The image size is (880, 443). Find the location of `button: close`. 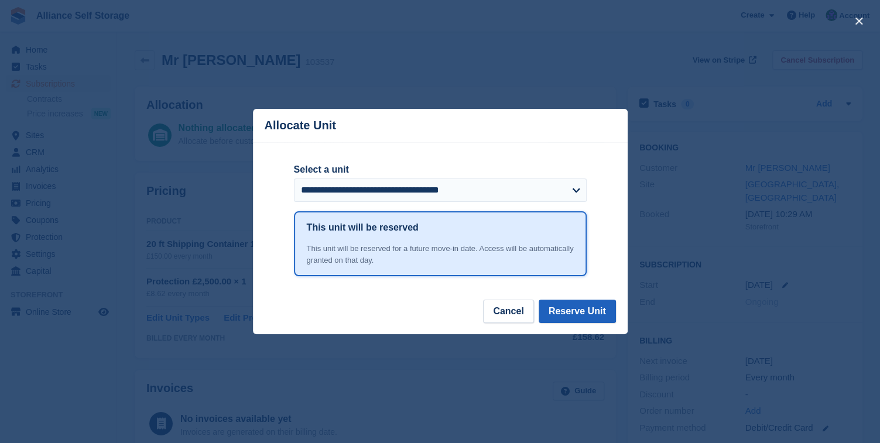

button: close is located at coordinates (859, 21).